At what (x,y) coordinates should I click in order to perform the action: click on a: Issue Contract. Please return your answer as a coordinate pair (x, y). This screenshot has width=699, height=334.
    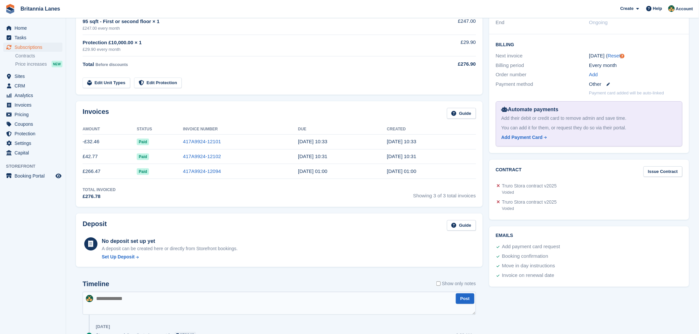
    Looking at the image, I should click on (663, 172).